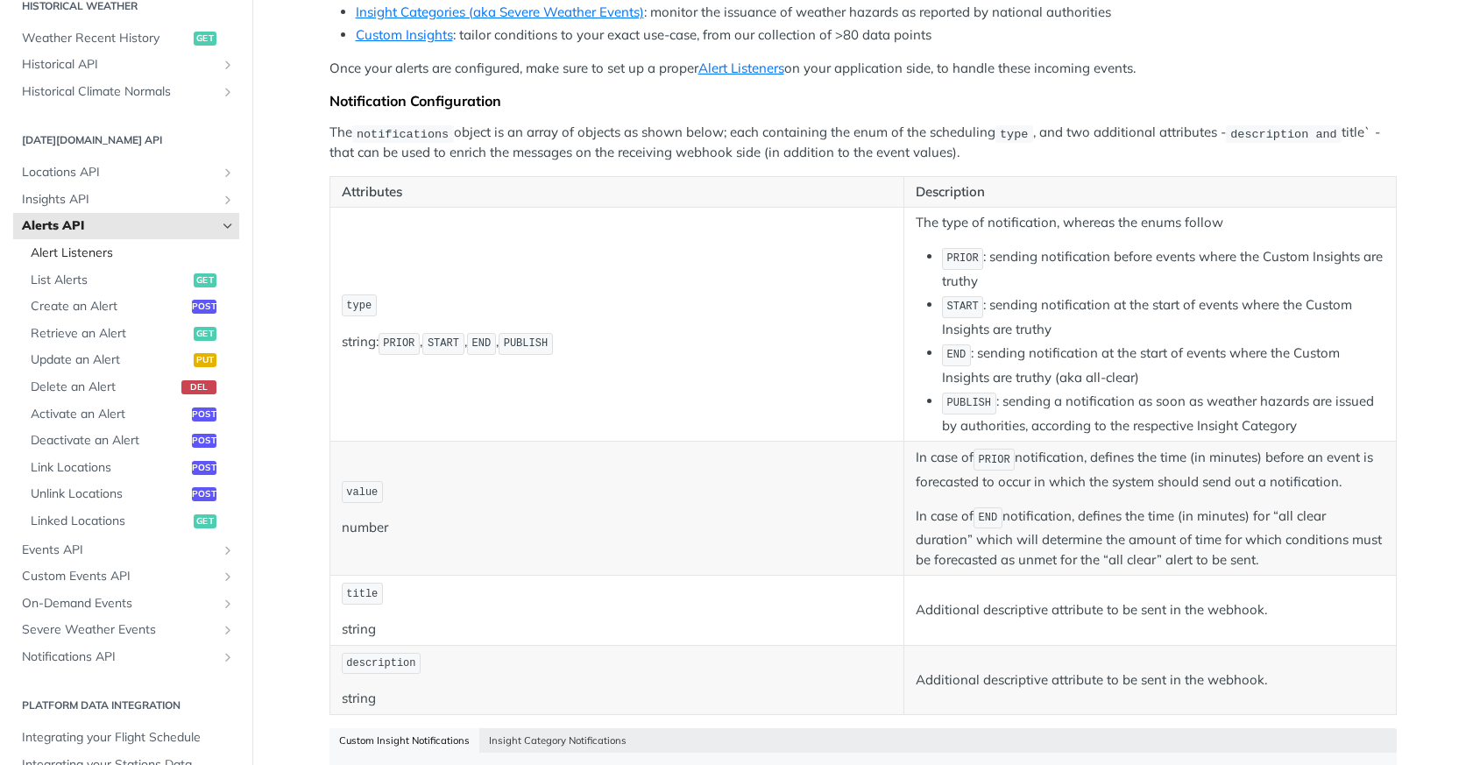 This screenshot has width=1473, height=765. What do you see at coordinates (119, 657) in the screenshot?
I see `span: Notifications API` at bounding box center [119, 657].